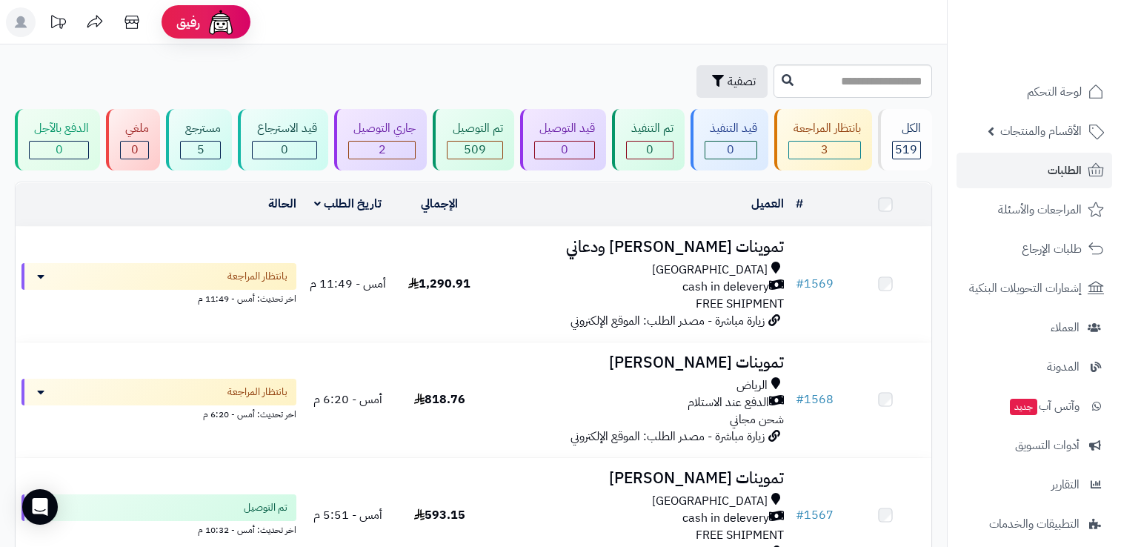  I want to click on a: #1568, so click(814, 399).